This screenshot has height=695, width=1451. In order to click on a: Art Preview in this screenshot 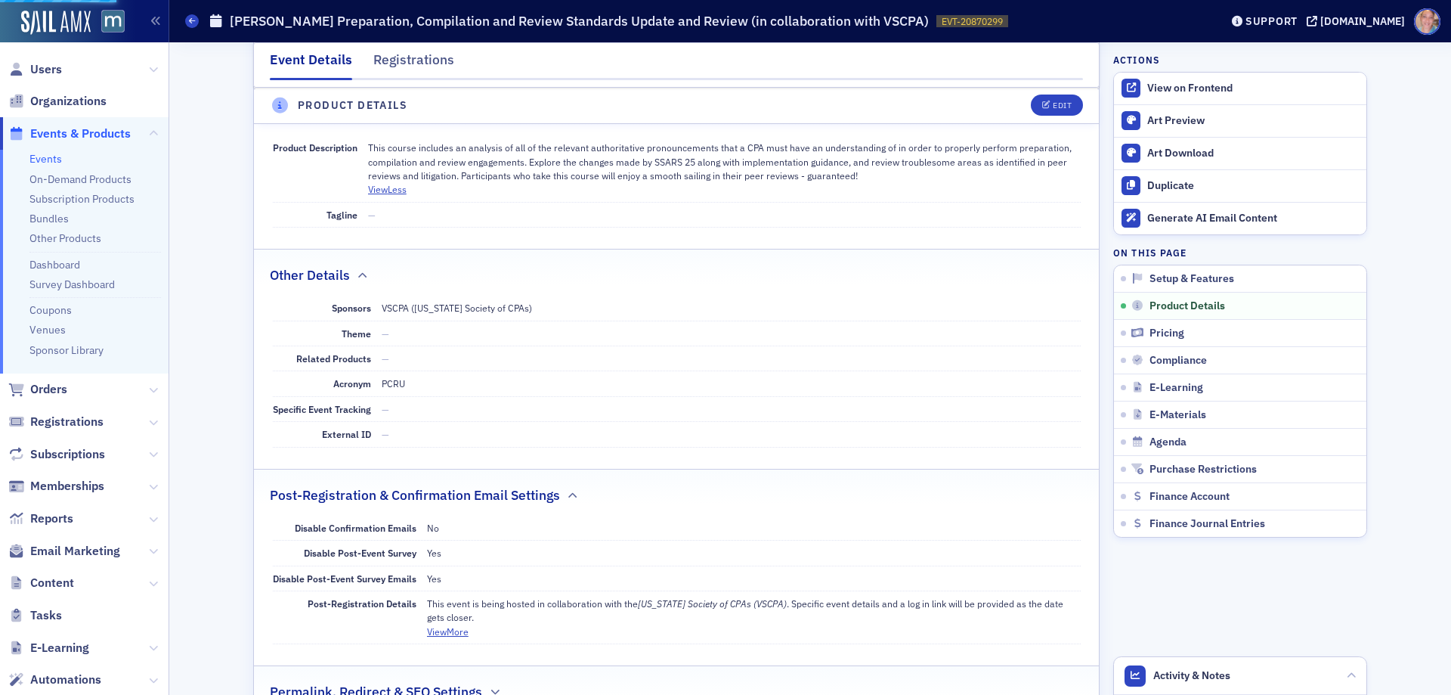, I will do `click(1240, 121)`.